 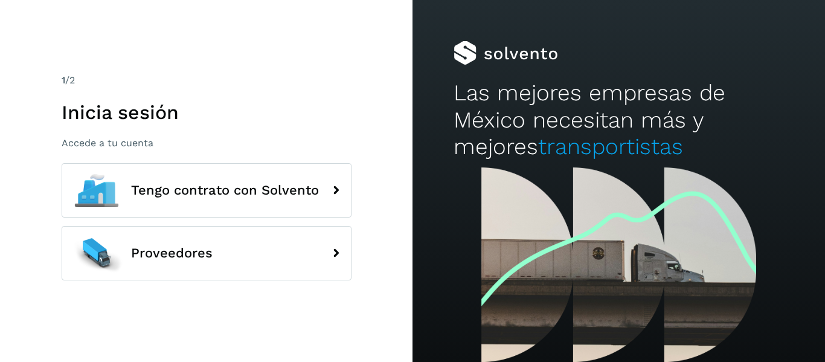 I want to click on button: Tengo contrato con Solvento, so click(x=207, y=190).